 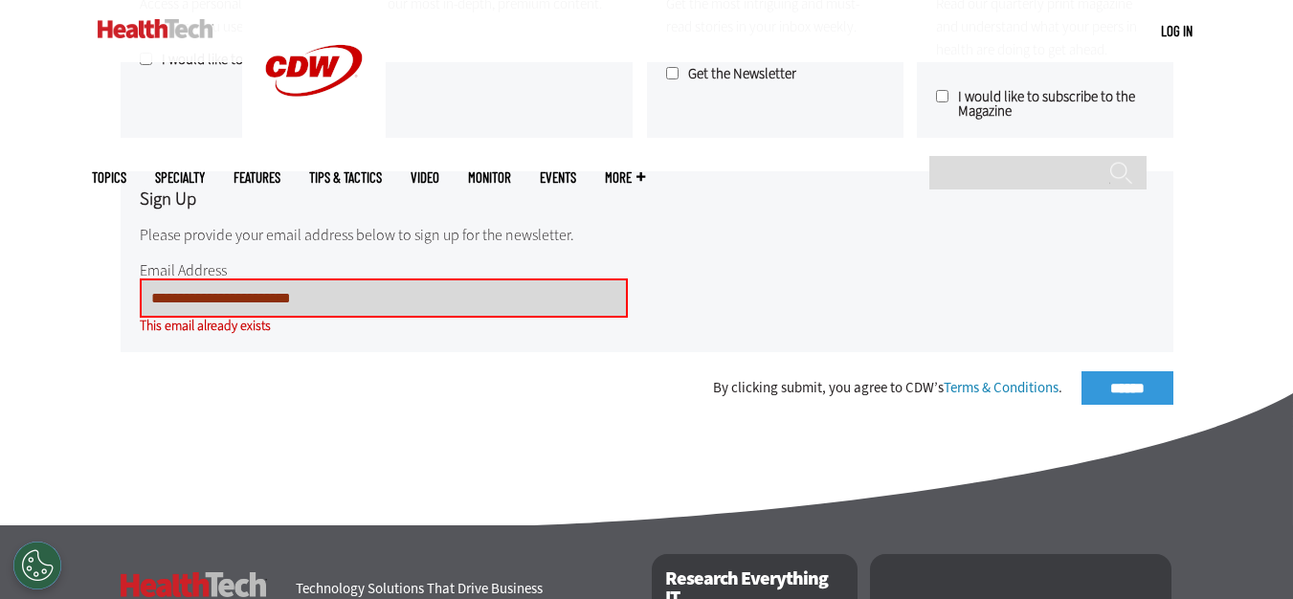 What do you see at coordinates (183, 270) in the screenshot?
I see `label: Email Address` at bounding box center [183, 270].